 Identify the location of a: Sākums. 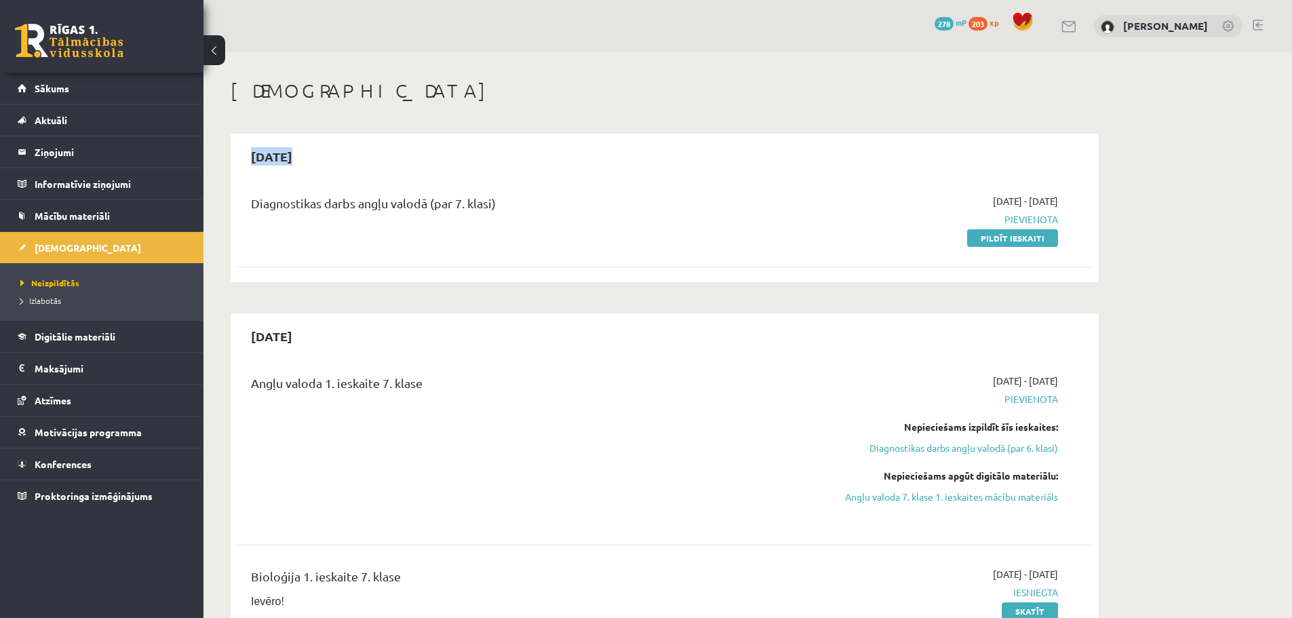
(102, 88).